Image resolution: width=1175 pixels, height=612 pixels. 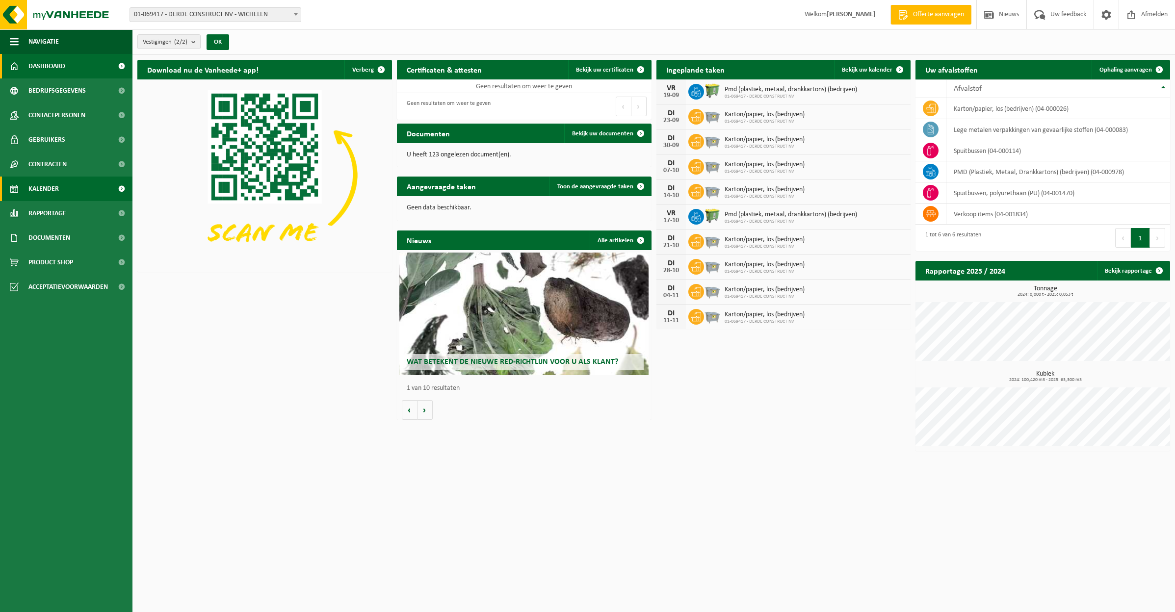 What do you see at coordinates (600, 186) in the screenshot?
I see `a: Toon de aangevraagde taken` at bounding box center [600, 186].